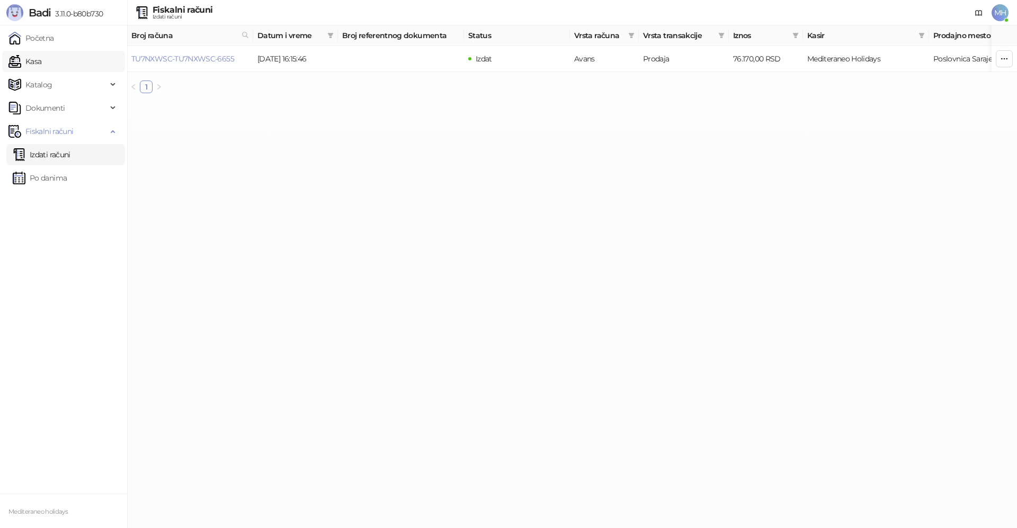  Describe the element at coordinates (679, 35) in the screenshot. I see `span: Vrsta transakcije` at that location.